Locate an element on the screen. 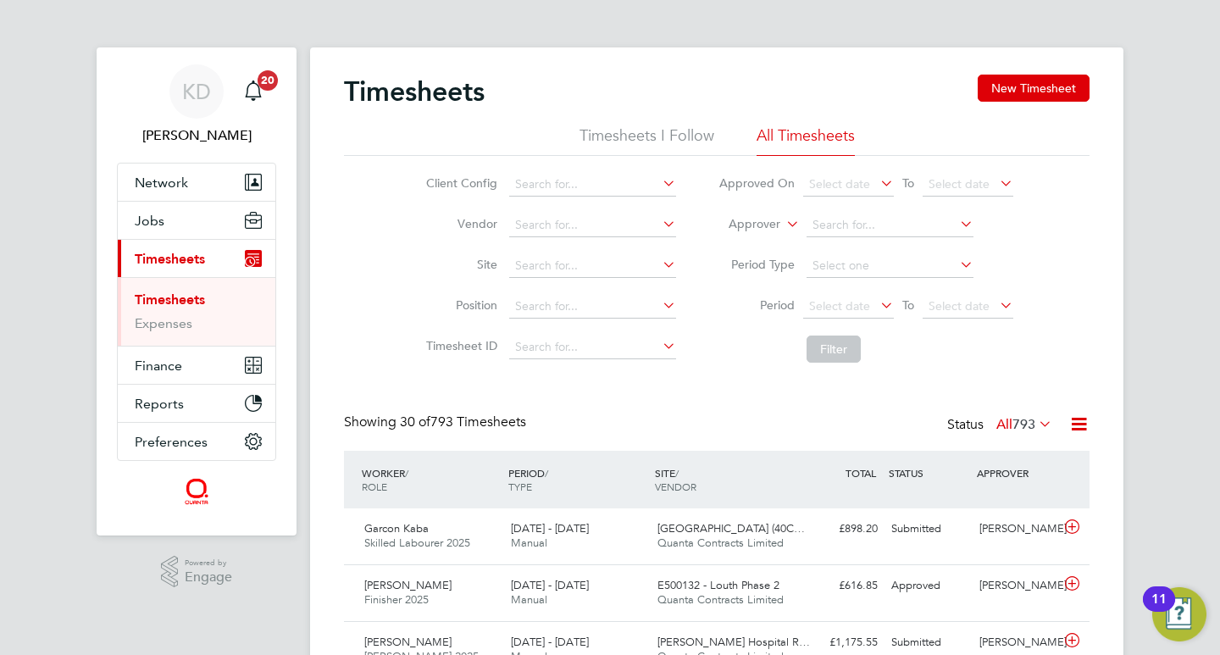  div: STATUS is located at coordinates (929, 473).